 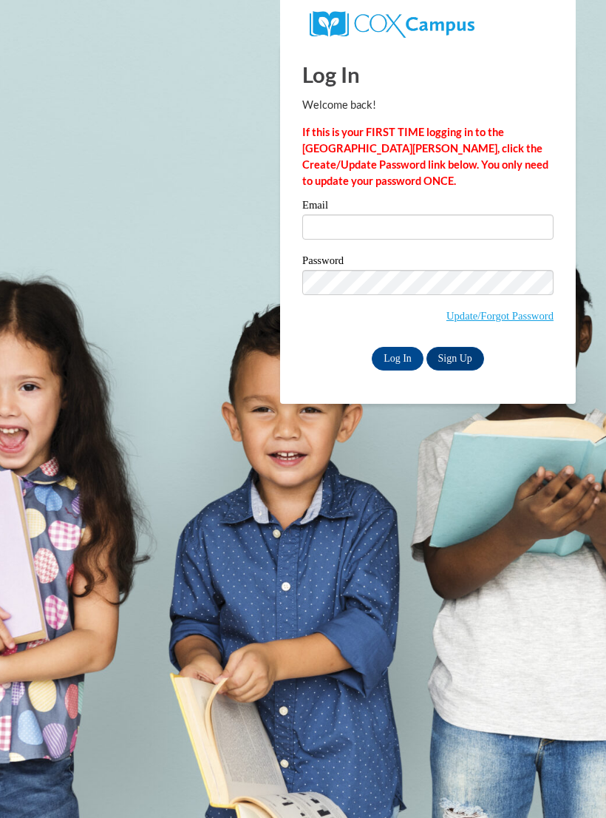 I want to click on a: Sign Up, so click(x=456, y=359).